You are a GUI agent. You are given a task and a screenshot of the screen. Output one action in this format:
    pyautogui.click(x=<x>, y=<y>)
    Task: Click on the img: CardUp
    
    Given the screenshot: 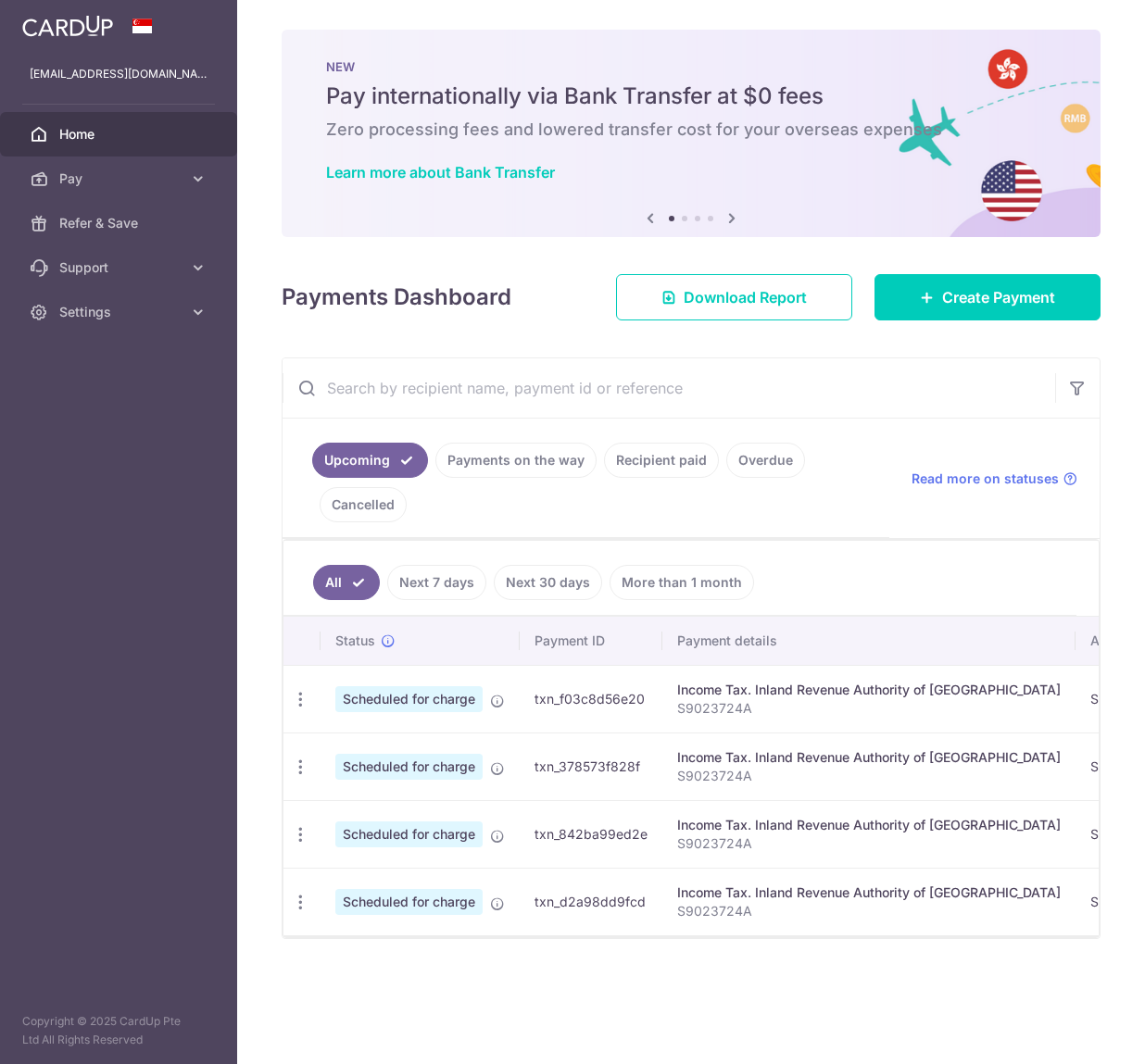 What is the action you would take?
    pyautogui.click(x=68, y=26)
    